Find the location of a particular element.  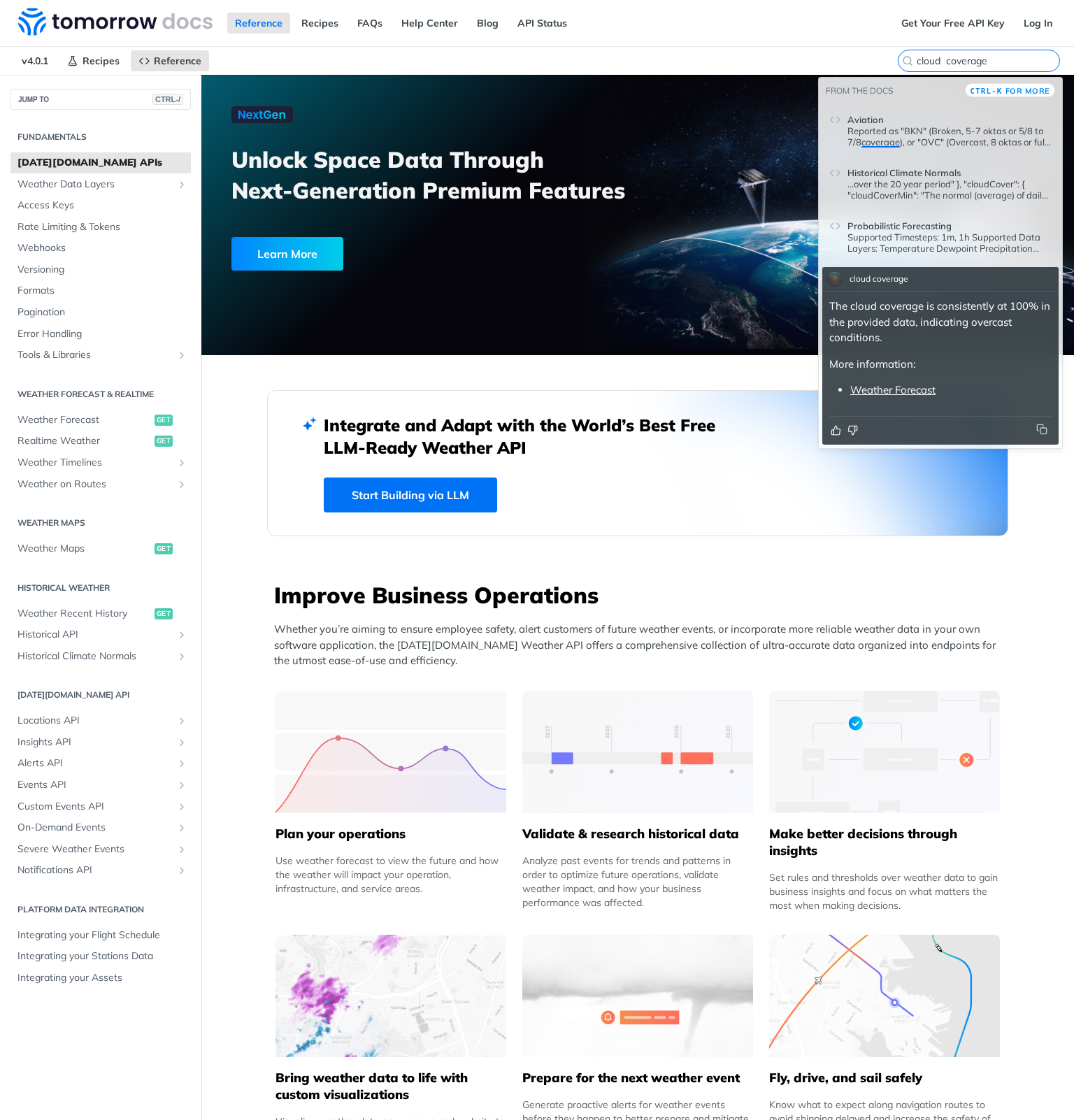

span: Historical API is located at coordinates (95, 635).